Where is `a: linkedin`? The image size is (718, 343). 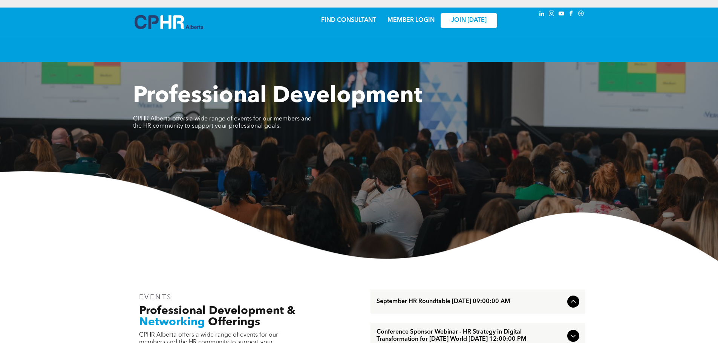 a: linkedin is located at coordinates (542, 14).